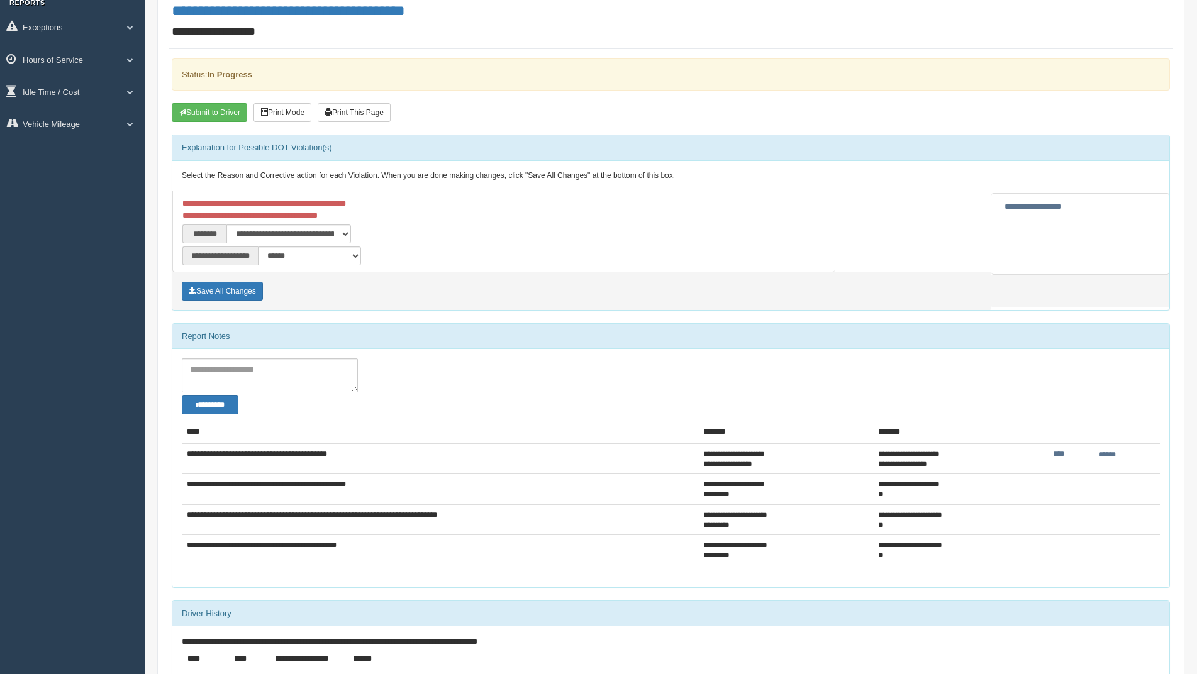  What do you see at coordinates (209, 113) in the screenshot?
I see `button: Submit To Driver` at bounding box center [209, 113].